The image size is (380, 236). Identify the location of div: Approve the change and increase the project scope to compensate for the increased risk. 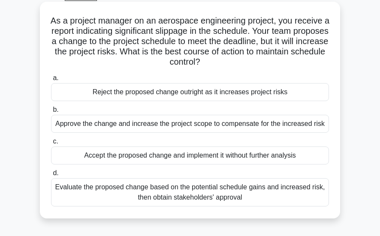
(190, 124).